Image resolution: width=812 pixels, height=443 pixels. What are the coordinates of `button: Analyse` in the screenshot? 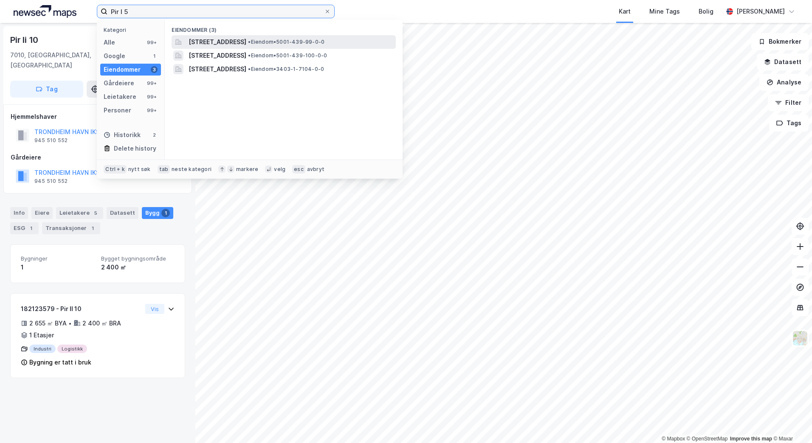 It's located at (784, 82).